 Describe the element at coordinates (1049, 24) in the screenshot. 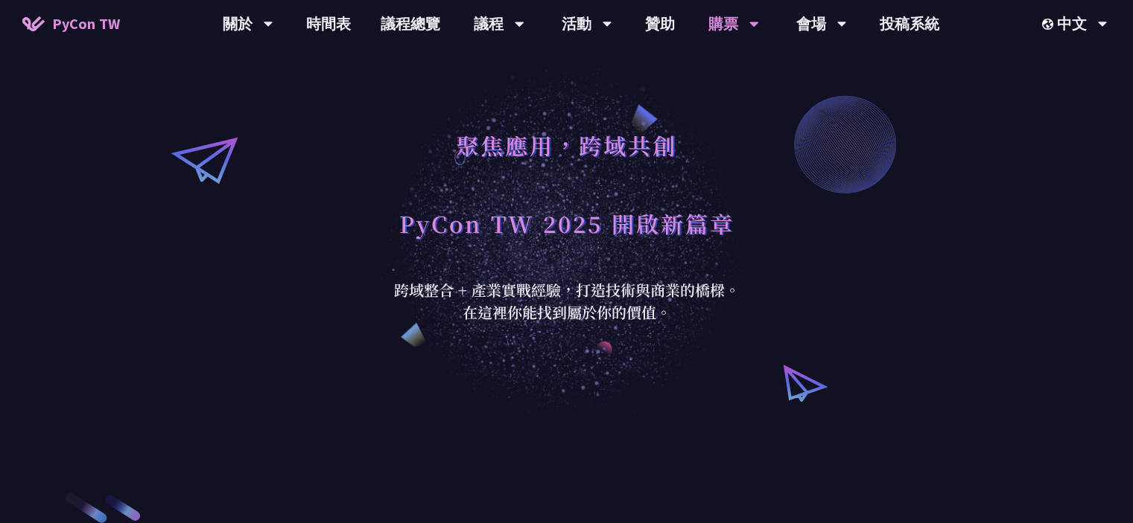

I see `img: Locale Icon` at that location.